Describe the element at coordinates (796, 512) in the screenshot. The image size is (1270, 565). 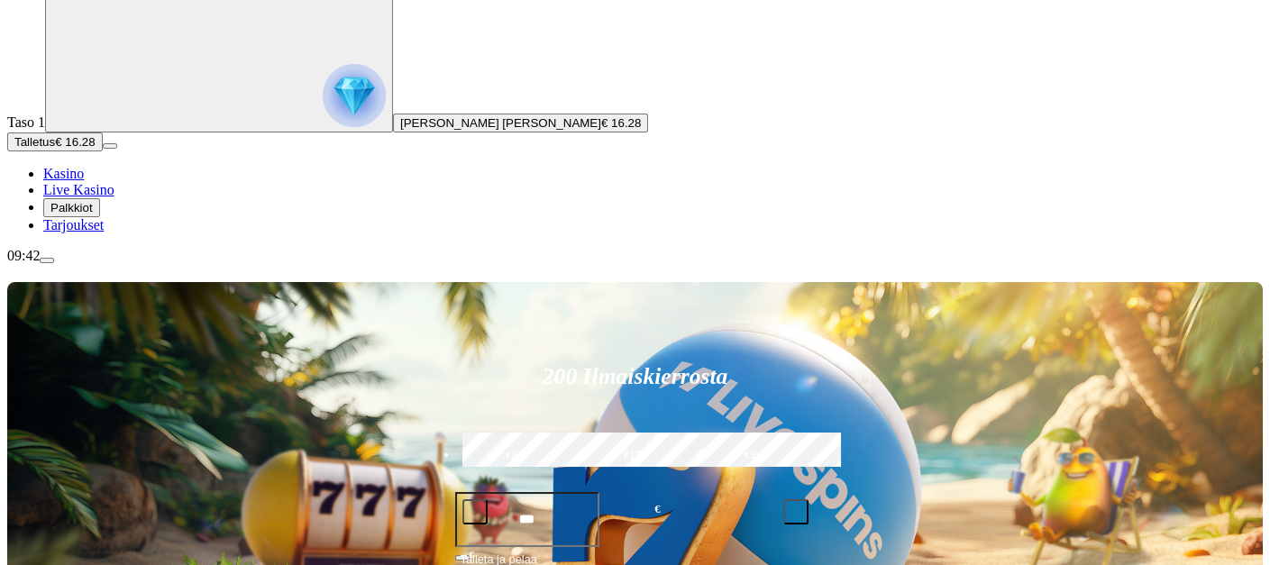
I see `button: plus icon` at that location.